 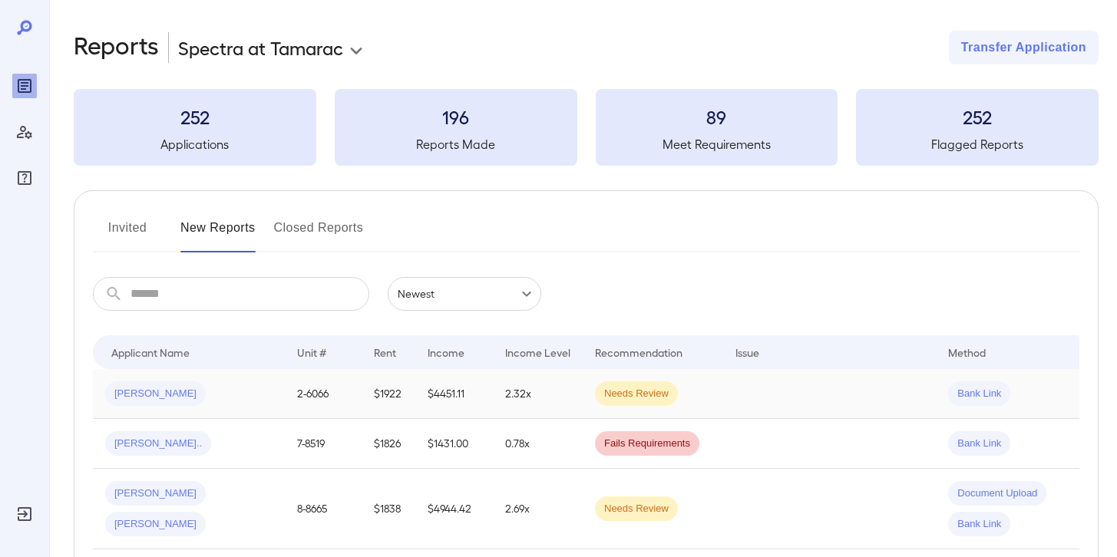 What do you see at coordinates (25, 132) in the screenshot?
I see `div: Manage Users` at bounding box center [25, 132].